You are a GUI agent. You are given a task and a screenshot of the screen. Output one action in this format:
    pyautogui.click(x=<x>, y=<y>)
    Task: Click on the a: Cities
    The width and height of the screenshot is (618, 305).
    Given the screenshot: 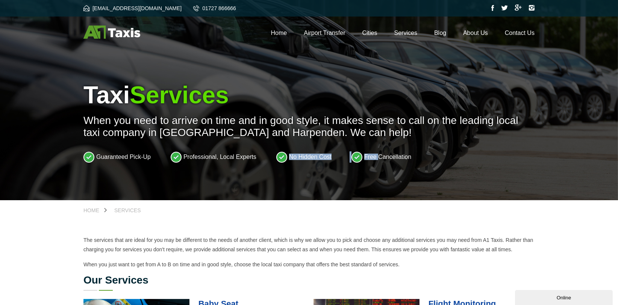 What is the action you would take?
    pyautogui.click(x=370, y=33)
    